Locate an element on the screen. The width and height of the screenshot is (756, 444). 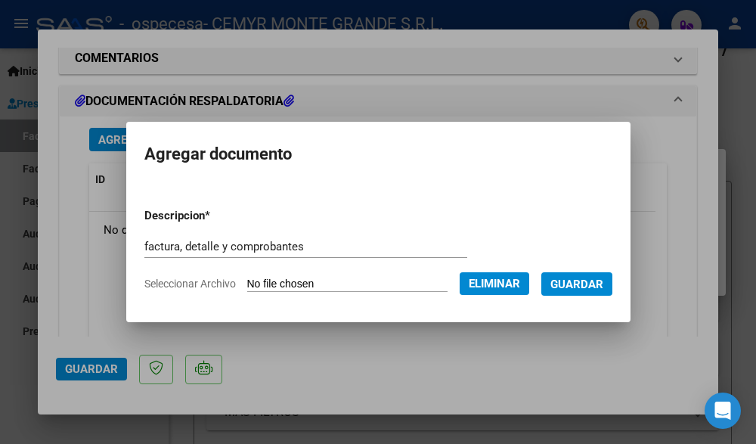
div: Open Intercom Messenger is located at coordinates (723, 411).